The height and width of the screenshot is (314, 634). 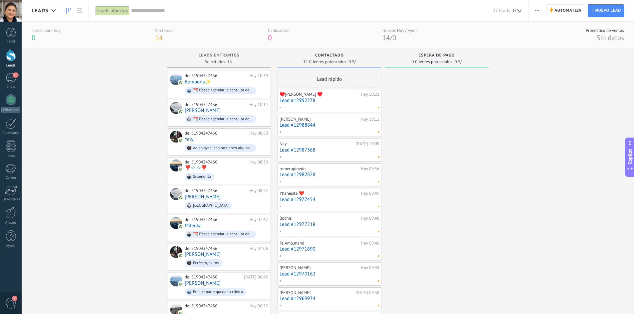 I want to click on div: Bombona✨, so click(x=176, y=79).